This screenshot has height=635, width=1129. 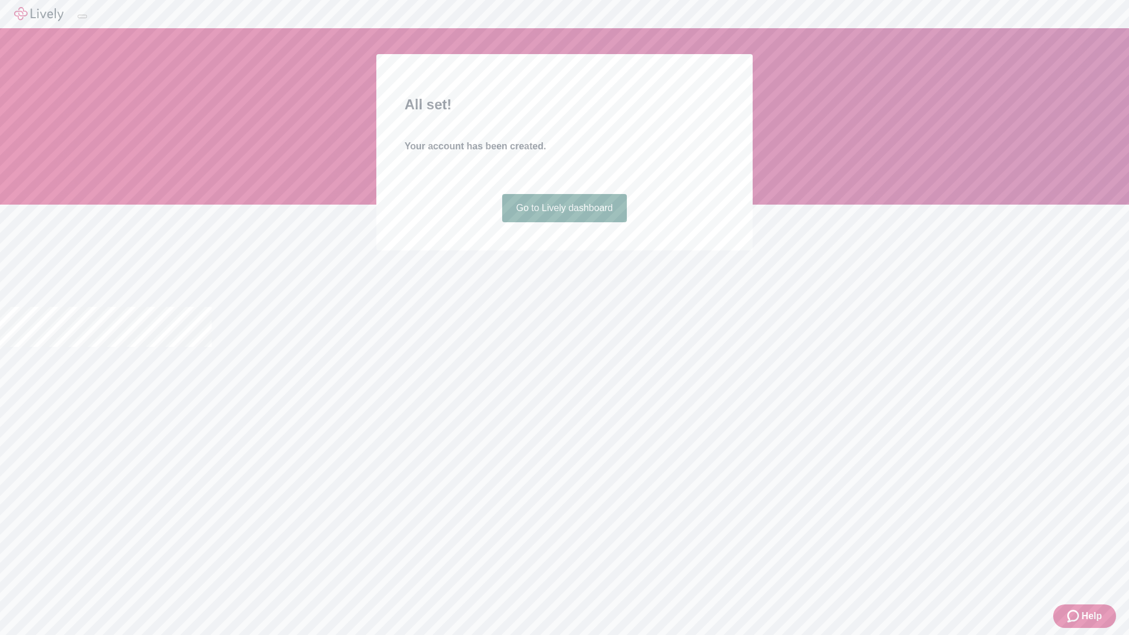 What do you see at coordinates (39, 14) in the screenshot?
I see `img: Lively` at bounding box center [39, 14].